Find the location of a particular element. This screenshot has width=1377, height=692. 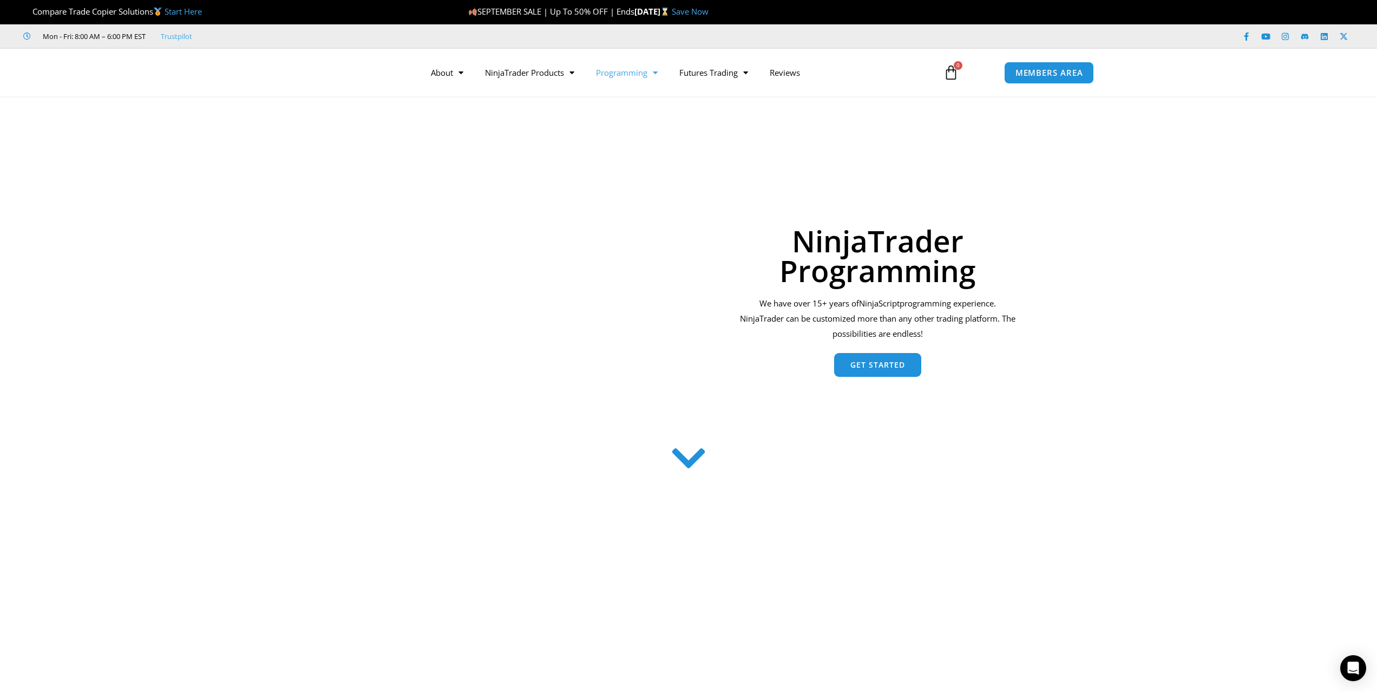

a: Trustpilot is located at coordinates (176, 36).